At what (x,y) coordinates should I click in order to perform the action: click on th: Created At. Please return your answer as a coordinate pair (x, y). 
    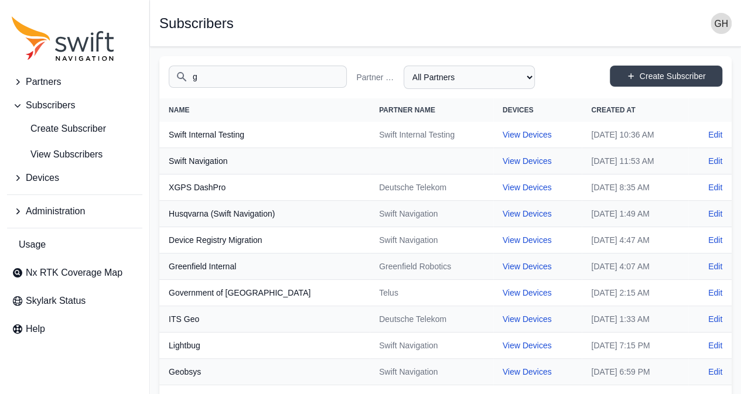
    Looking at the image, I should click on (635, 110).